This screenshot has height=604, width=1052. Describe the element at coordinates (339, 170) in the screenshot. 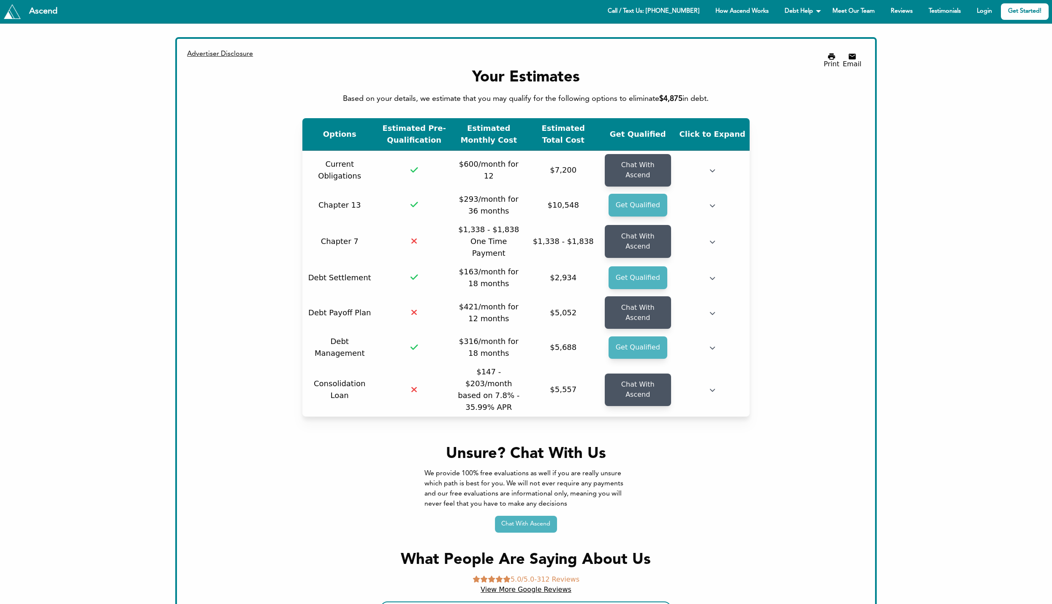

I see `td: Current Obligations` at that location.